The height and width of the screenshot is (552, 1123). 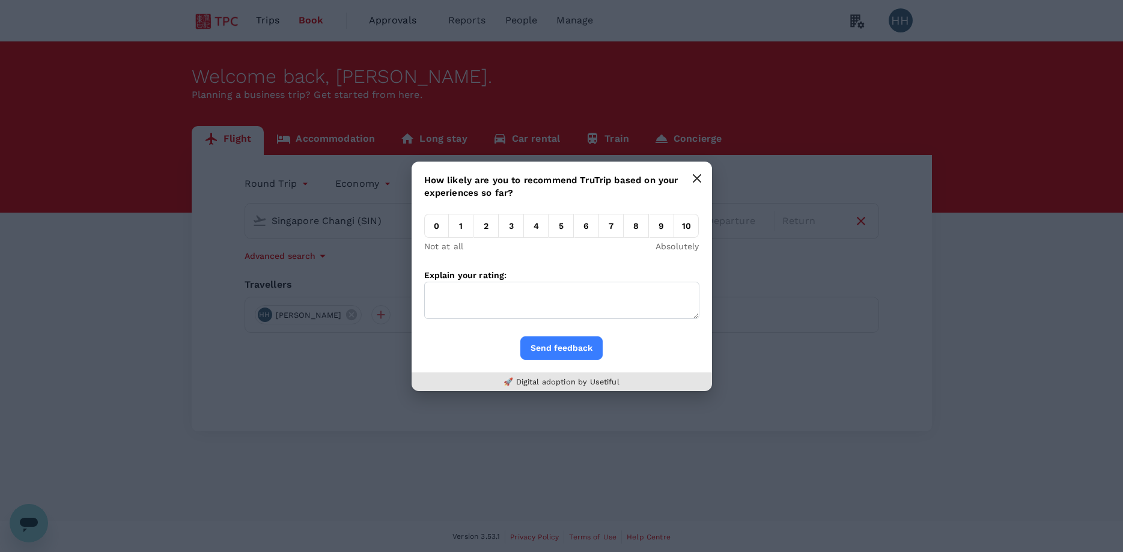 What do you see at coordinates (444, 246) in the screenshot?
I see `p: Not at all` at bounding box center [444, 246].